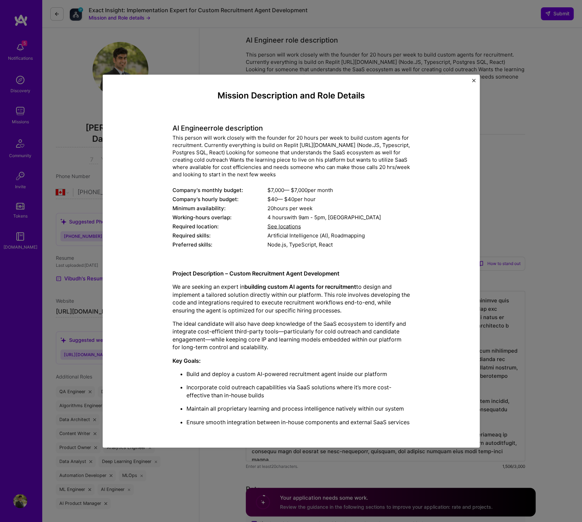  Describe the element at coordinates (256, 273) in the screenshot. I see `strong: Project Description – Custom Recruitment Agent Development` at that location.